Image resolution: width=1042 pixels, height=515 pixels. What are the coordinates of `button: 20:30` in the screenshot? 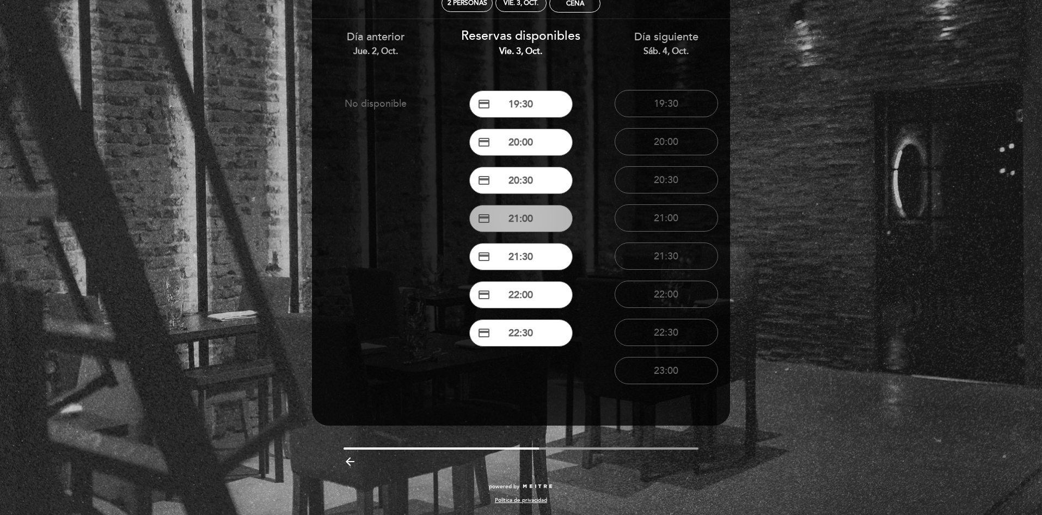 It's located at (666, 180).